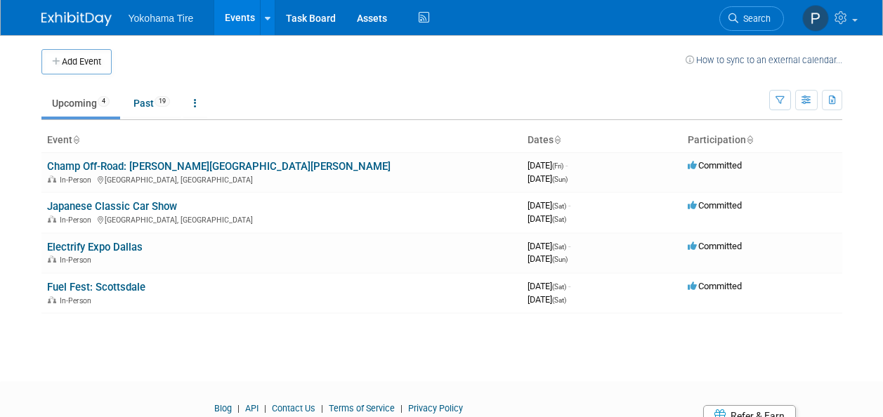 Image resolution: width=883 pixels, height=417 pixels. What do you see at coordinates (762, 140) in the screenshot?
I see `th: Participation` at bounding box center [762, 140].